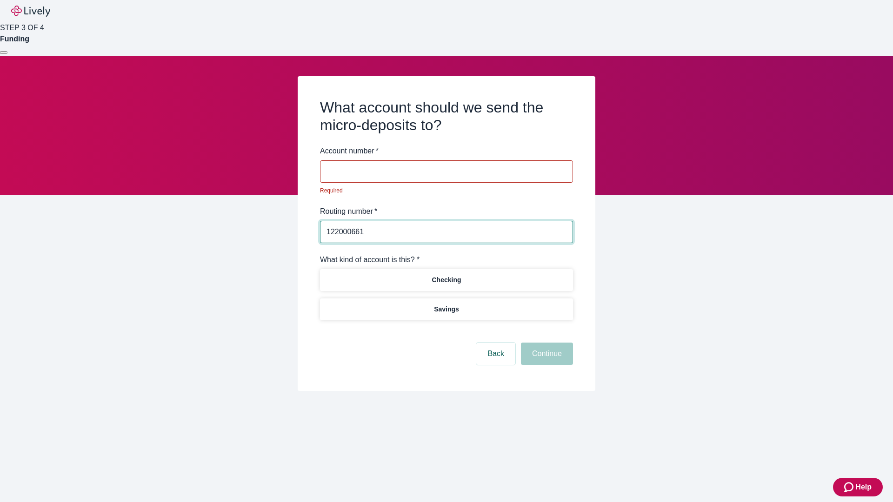  Describe the element at coordinates (443, 191) in the screenshot. I see `p: Required` at that location.